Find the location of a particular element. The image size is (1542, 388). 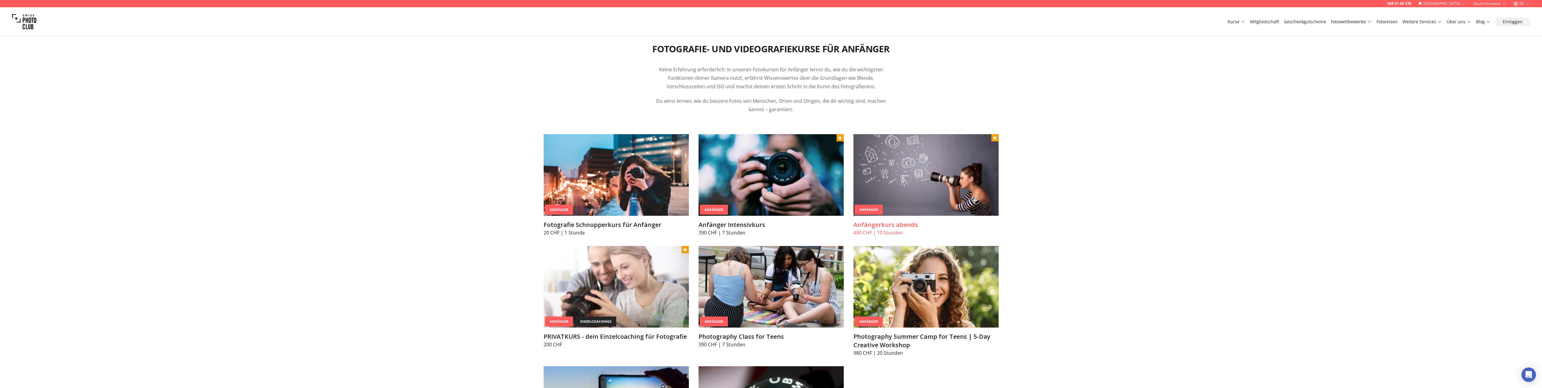

a: Fotoreisen is located at coordinates (1387, 22).